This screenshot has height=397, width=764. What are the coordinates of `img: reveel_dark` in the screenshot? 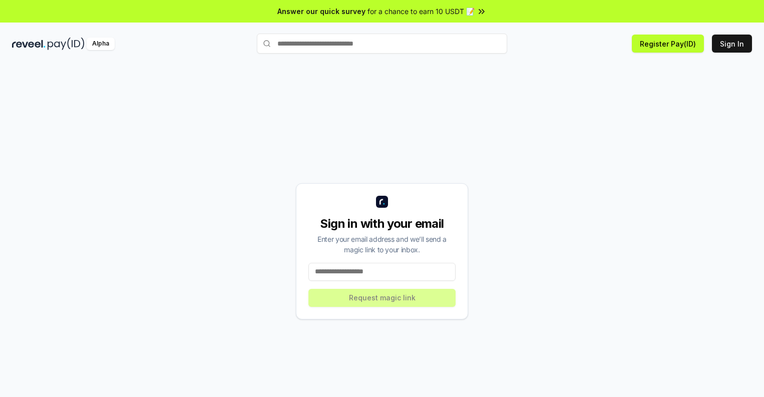 It's located at (29, 44).